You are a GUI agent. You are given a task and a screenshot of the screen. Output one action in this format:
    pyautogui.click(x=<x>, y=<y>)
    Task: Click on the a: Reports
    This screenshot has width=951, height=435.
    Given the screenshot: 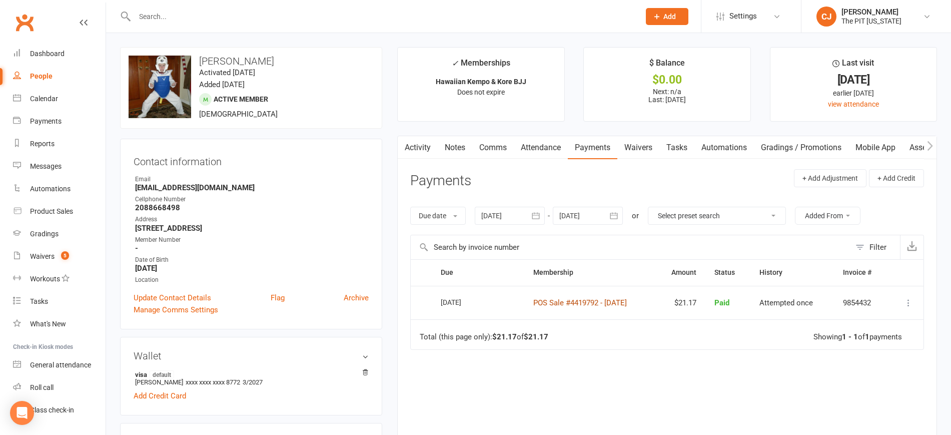 What is the action you would take?
    pyautogui.click(x=59, y=144)
    